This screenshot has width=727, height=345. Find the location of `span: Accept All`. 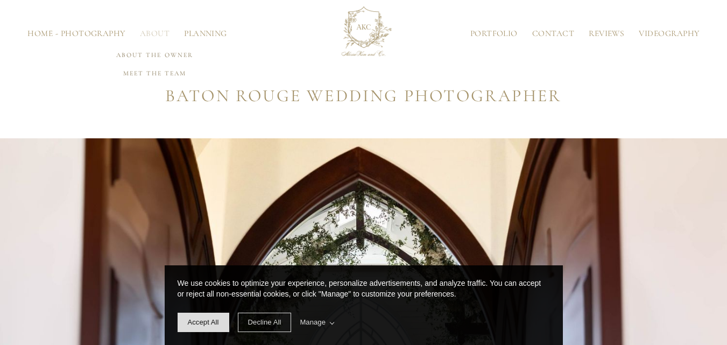

span: Accept All is located at coordinates (203, 322).